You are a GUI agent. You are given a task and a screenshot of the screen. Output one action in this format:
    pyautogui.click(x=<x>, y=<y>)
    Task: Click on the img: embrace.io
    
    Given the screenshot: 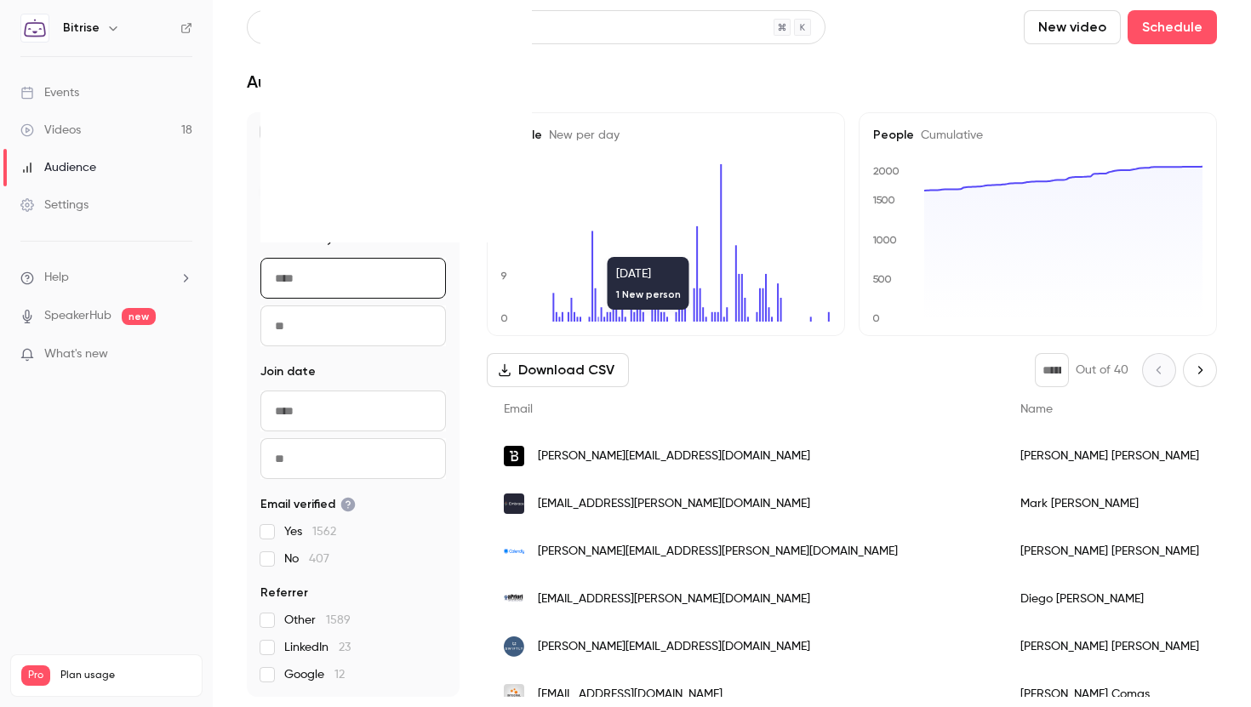 What is the action you would take?
    pyautogui.click(x=514, y=504)
    